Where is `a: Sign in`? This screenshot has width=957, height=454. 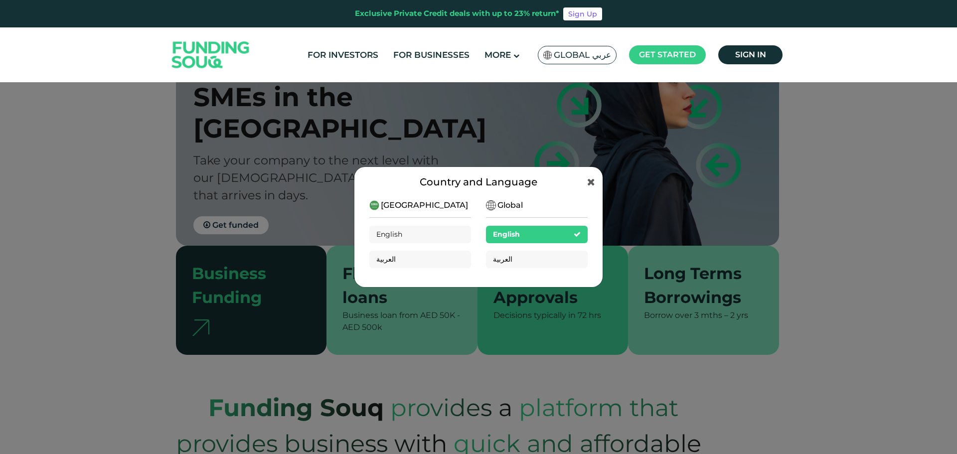
a: Sign in is located at coordinates (751, 55).